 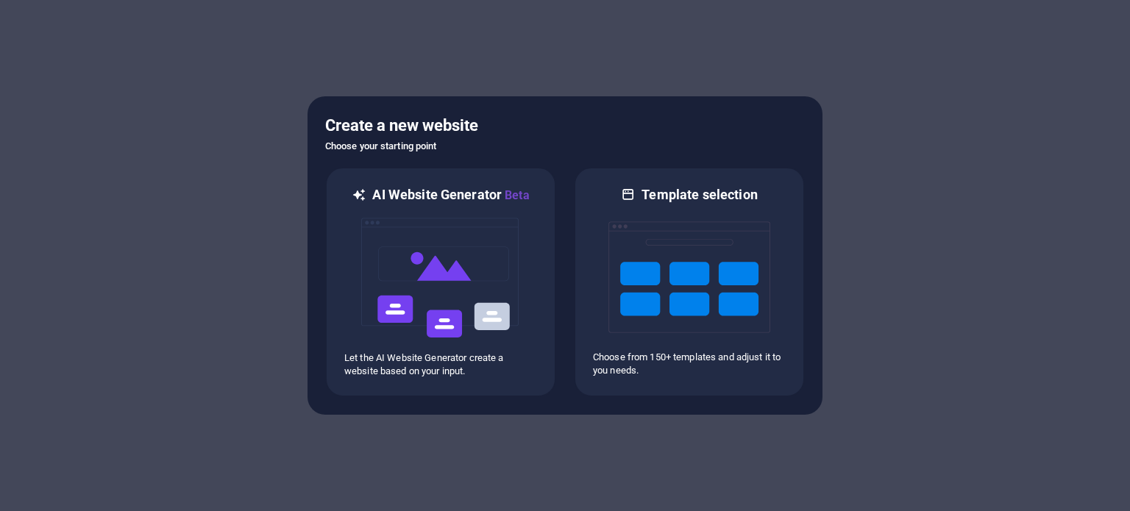 I want to click on h6: AI Website Generator, so click(x=450, y=195).